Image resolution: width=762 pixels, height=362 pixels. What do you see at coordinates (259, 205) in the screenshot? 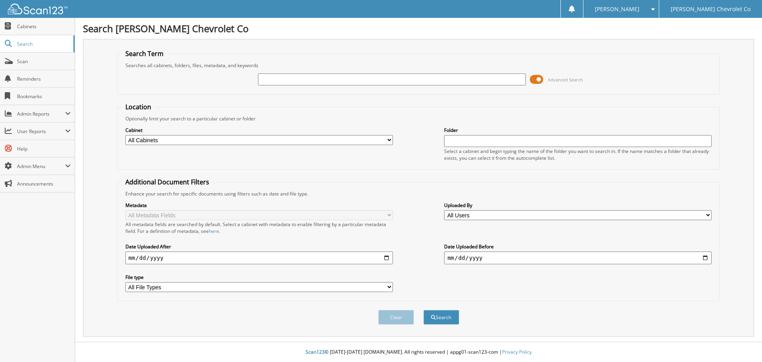
I see `label: Metadata` at bounding box center [259, 205].